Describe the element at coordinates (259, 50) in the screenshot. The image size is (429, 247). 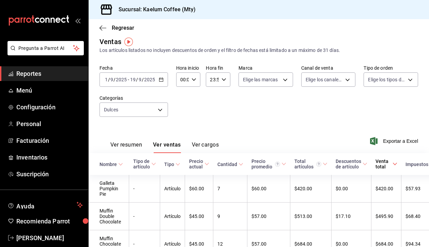
I see `div: Los artículos listados no incluyen descuentos de orden y el filtro de fechas está limitado a un m...` at that location.